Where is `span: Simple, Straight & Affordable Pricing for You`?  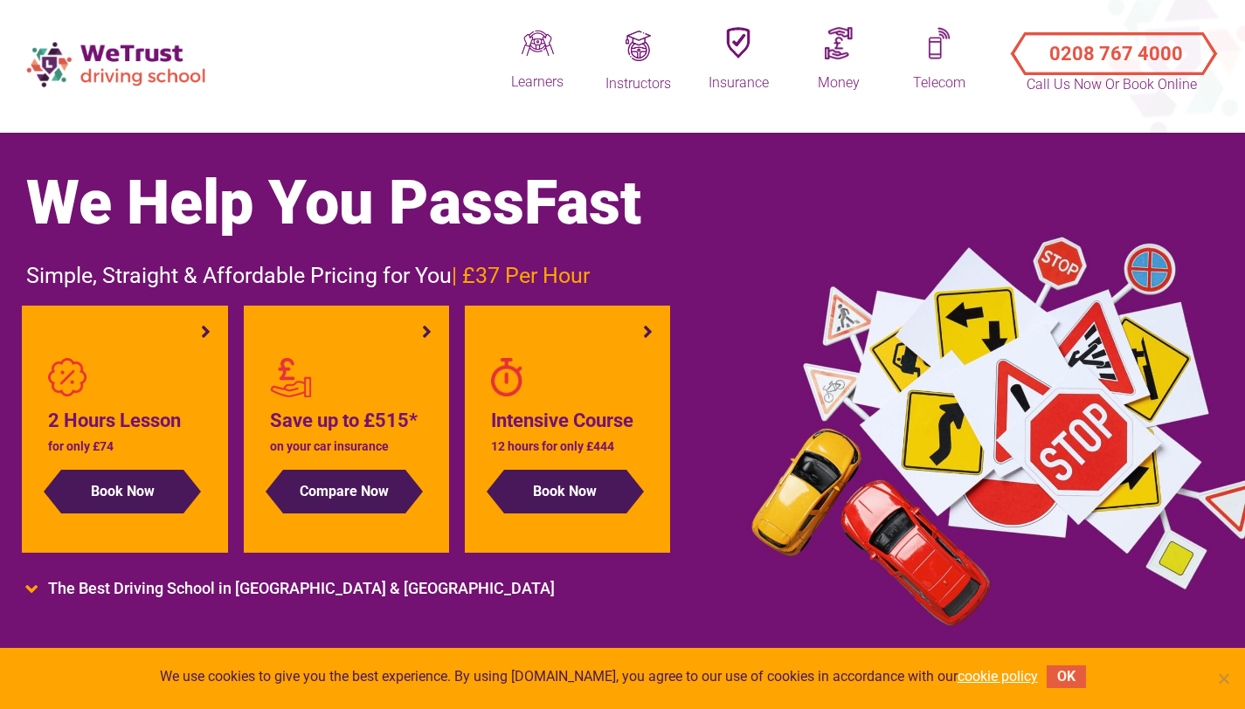
span: Simple, Straight & Affordable Pricing for You is located at coordinates (308, 275).